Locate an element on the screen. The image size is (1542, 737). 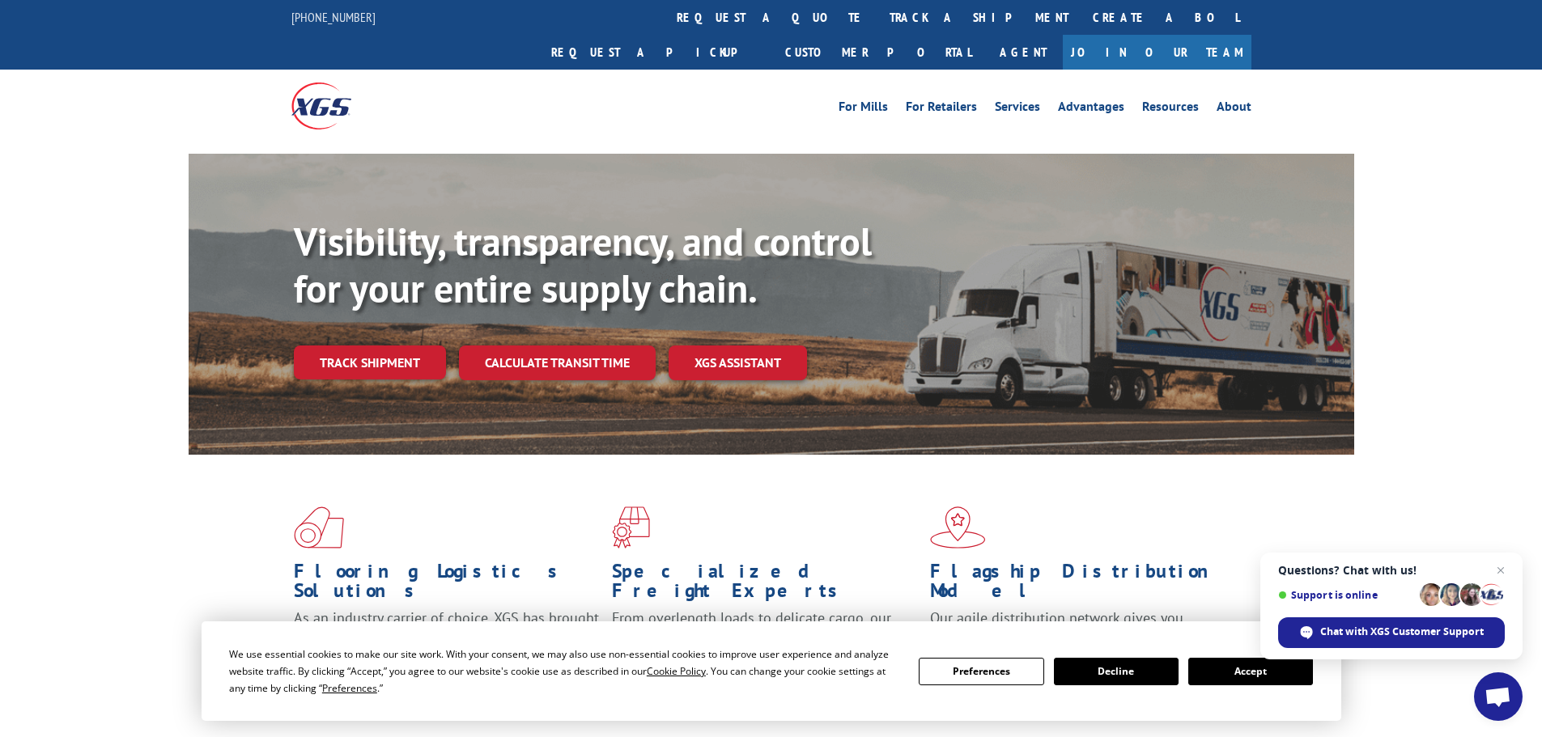
div: We use essential cookies to make our site work. With your consent, we may also use non-essential ... is located at coordinates (564, 671).